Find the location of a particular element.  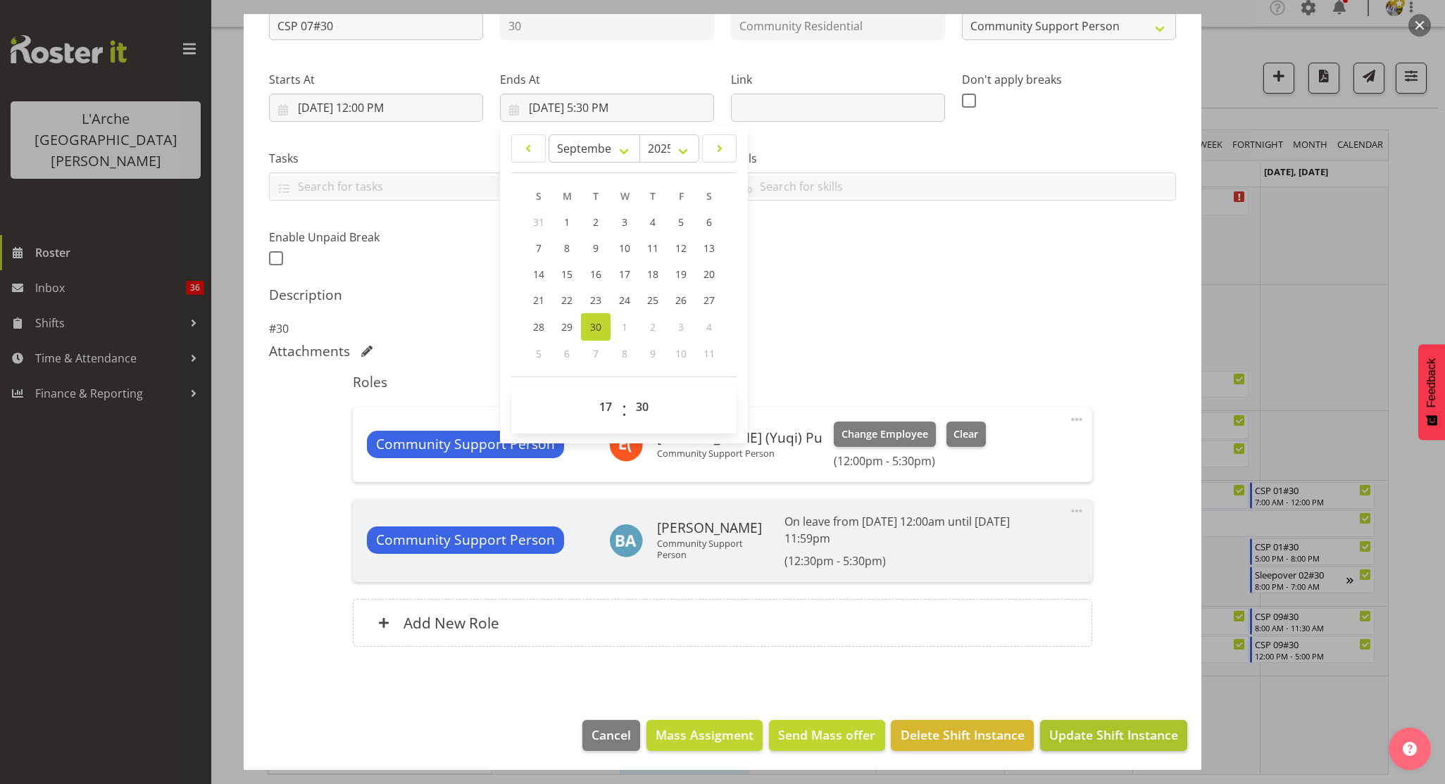

span: Clear is located at coordinates (965, 434).